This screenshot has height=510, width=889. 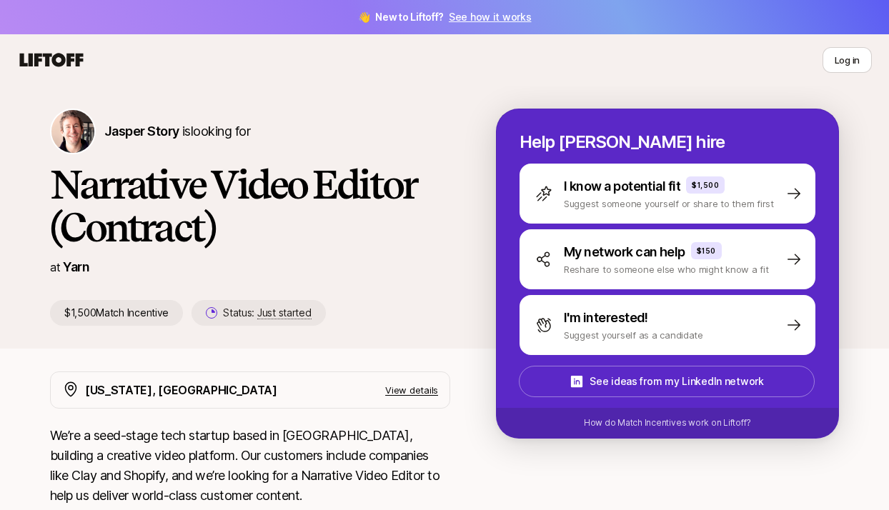 What do you see at coordinates (73, 131) in the screenshot?
I see `img: Jasper Story` at bounding box center [73, 131].